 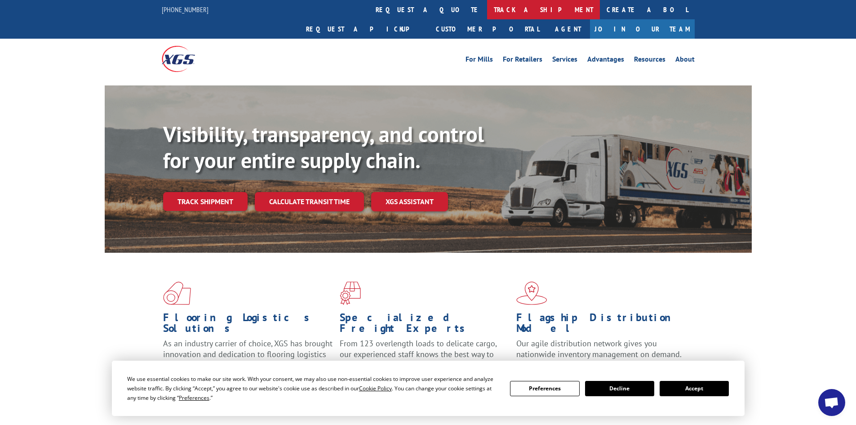 What do you see at coordinates (602, 325) in the screenshot?
I see `h1: Flagship Distribution Model` at bounding box center [602, 325].